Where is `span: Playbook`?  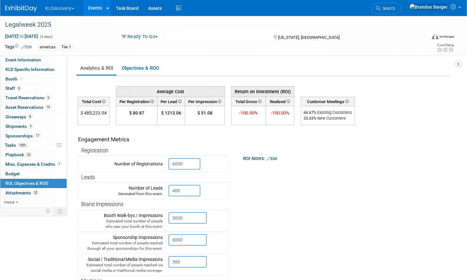 span: Playbook is located at coordinates (18, 155).